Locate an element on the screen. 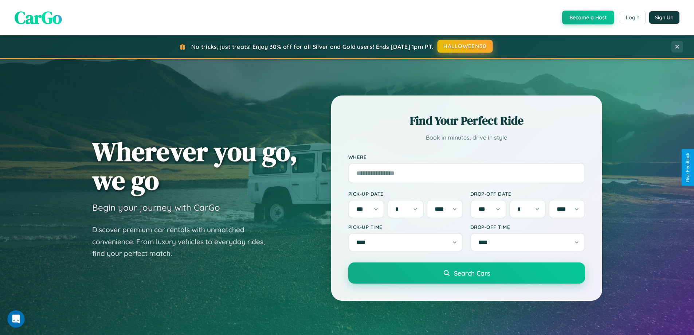  h1: Wherever you go, we go is located at coordinates (195, 166).